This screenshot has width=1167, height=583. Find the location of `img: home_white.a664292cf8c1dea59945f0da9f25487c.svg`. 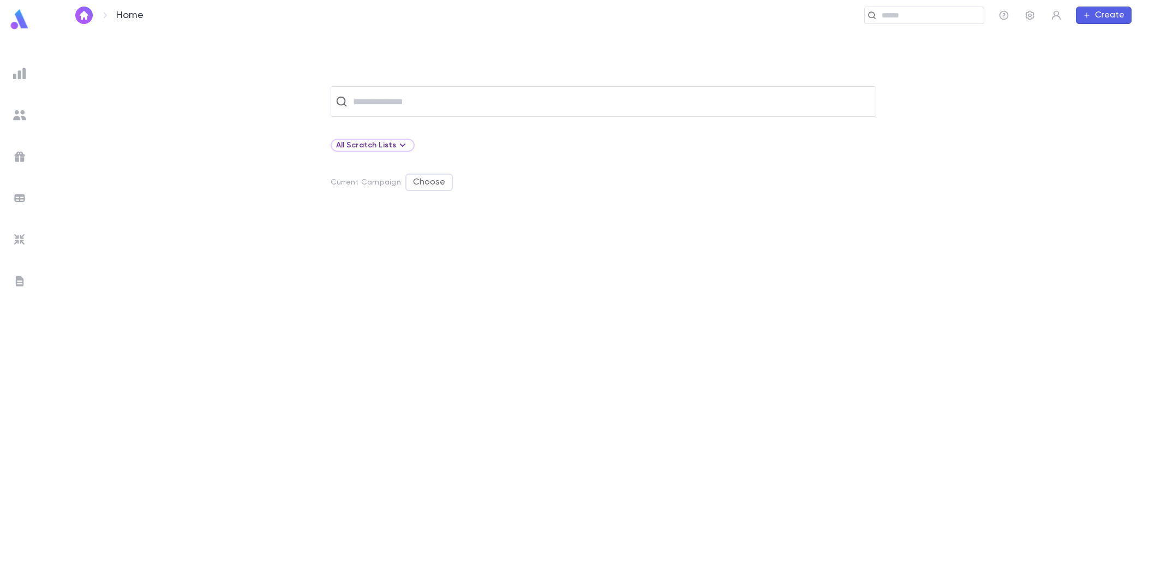

img: home_white.a664292cf8c1dea59945f0da9f25487c.svg is located at coordinates (84, 15).